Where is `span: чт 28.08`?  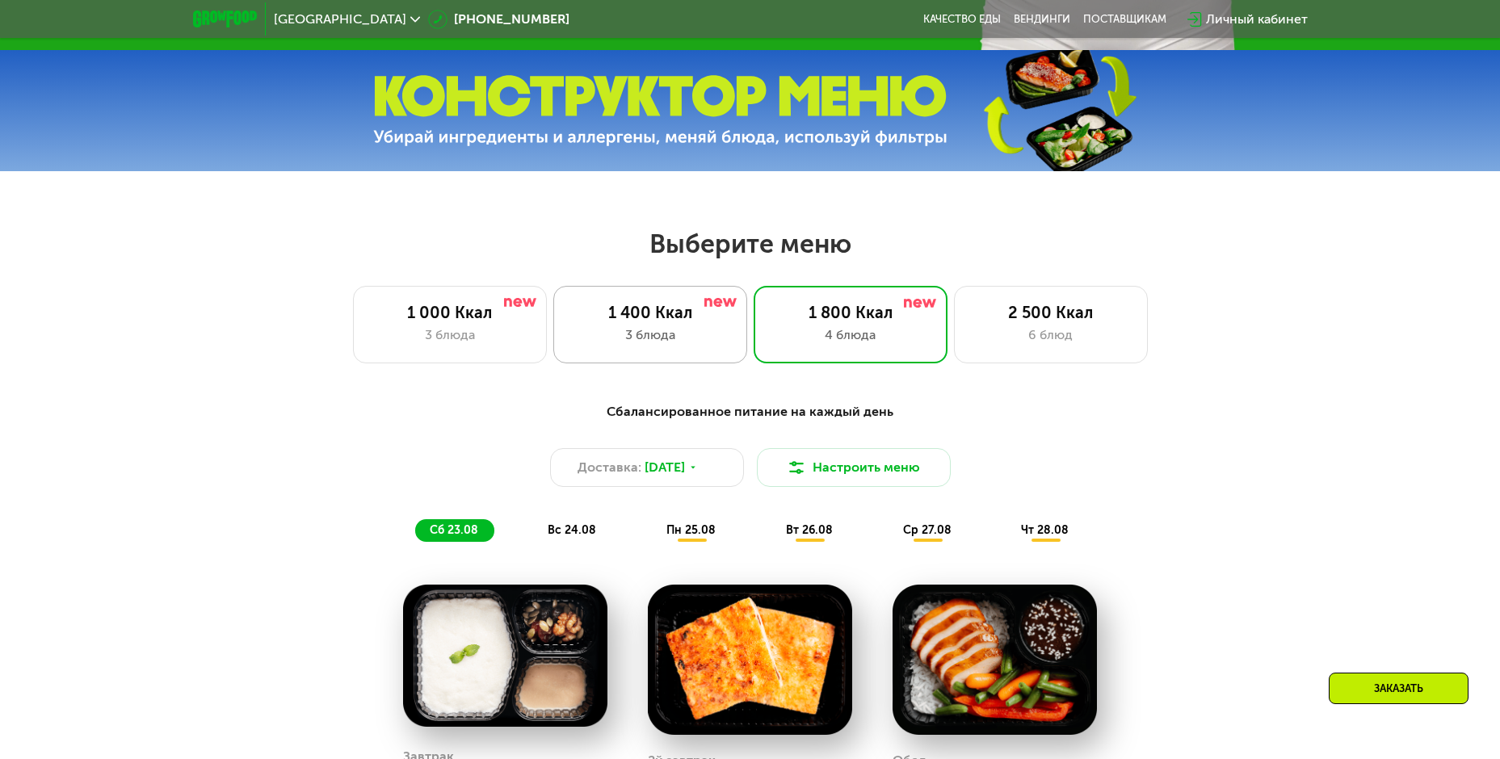 span: чт 28.08 is located at coordinates (1044, 530).